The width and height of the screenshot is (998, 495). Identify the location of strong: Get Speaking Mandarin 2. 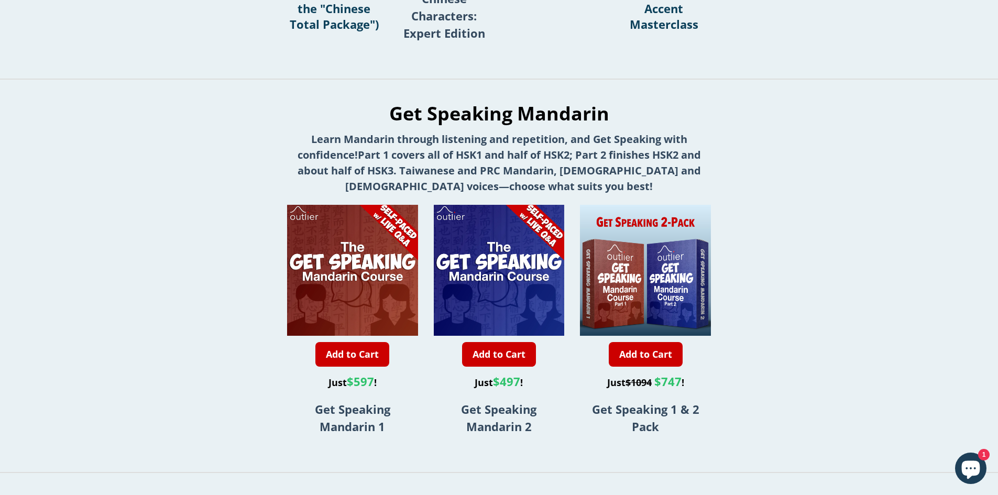
(499, 418).